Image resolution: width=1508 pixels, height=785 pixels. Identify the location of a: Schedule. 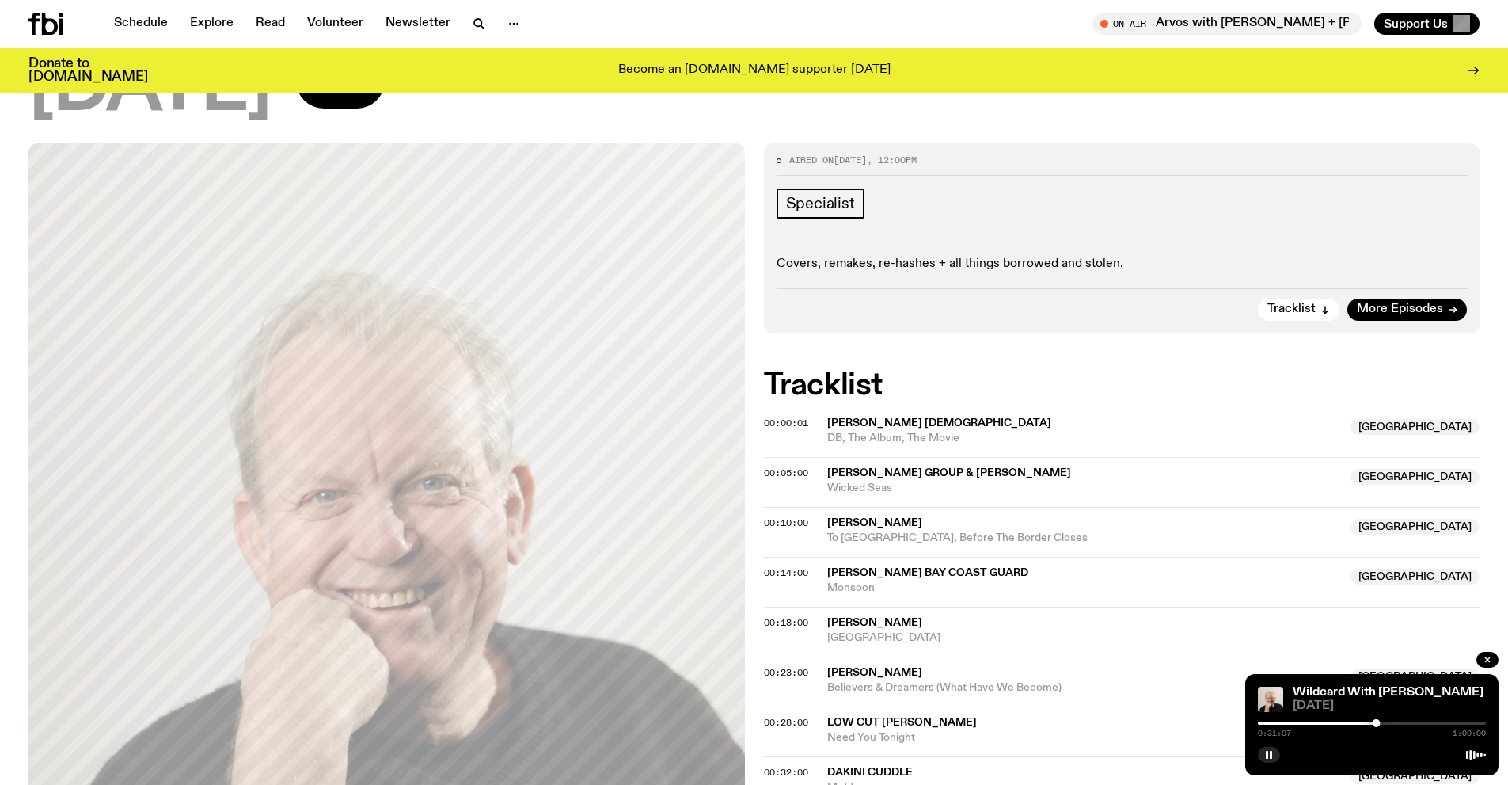
(141, 24).